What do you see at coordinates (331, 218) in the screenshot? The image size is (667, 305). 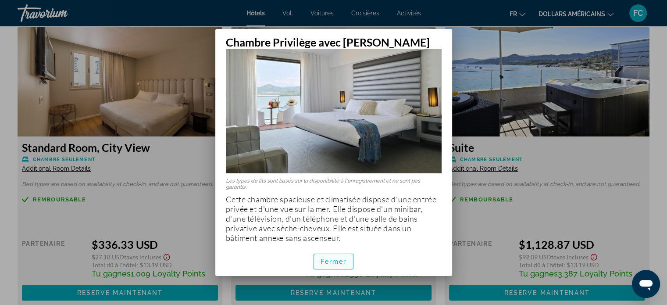 I see `font: Cette chambre spacieuse et climatisée dispose d'une entrée privée et d'une vue sur la mer. Elle d...` at bounding box center [331, 218].